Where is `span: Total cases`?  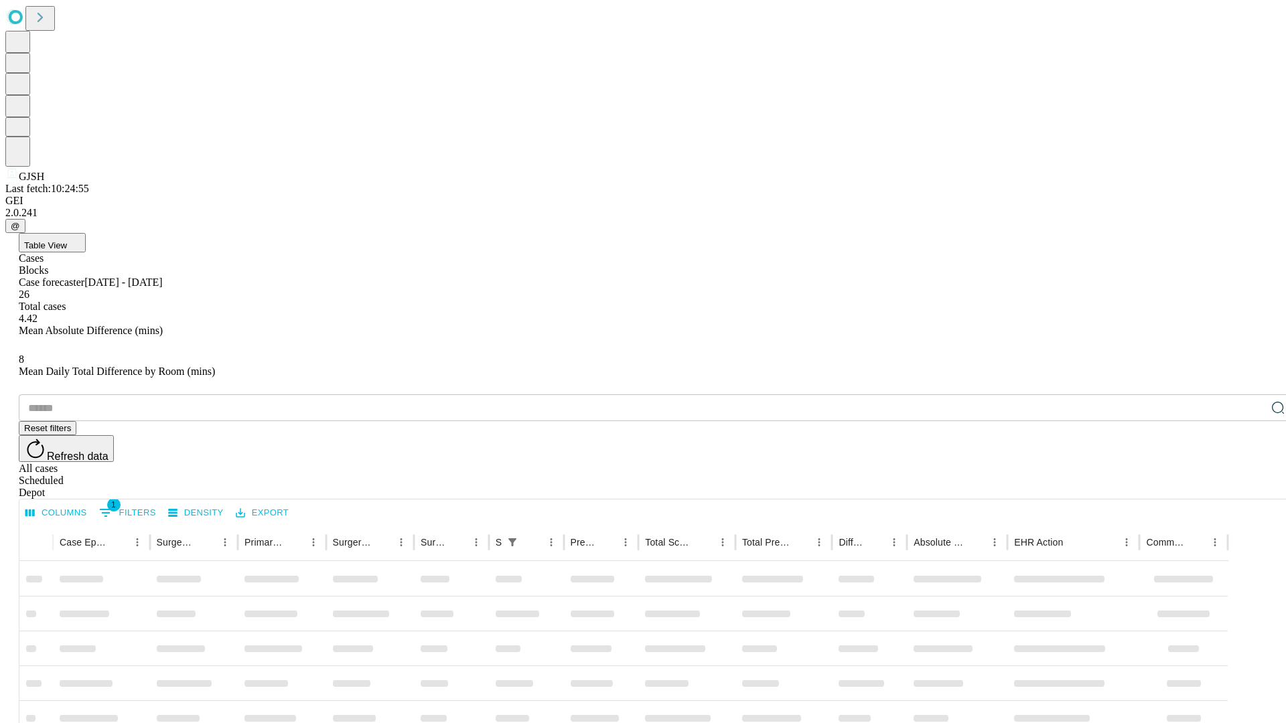 span: Total cases is located at coordinates (42, 306).